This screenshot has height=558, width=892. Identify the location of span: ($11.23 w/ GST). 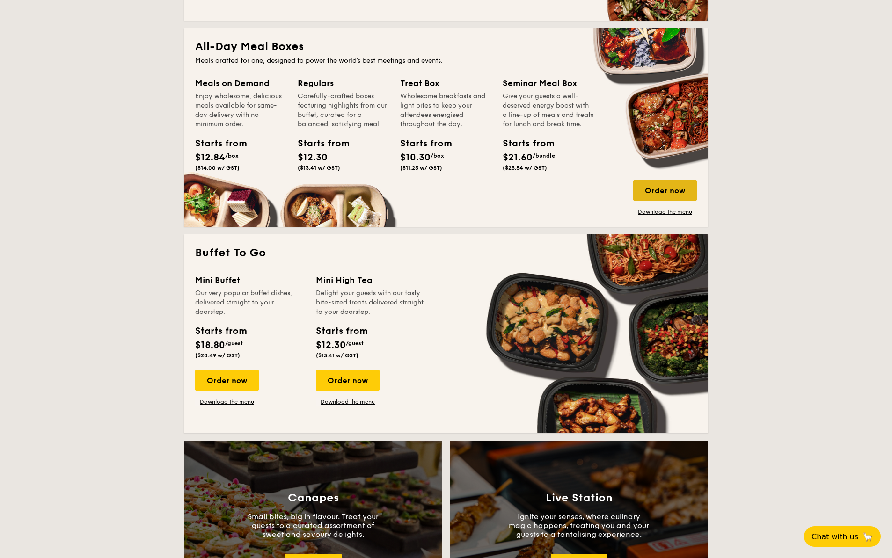
(421, 168).